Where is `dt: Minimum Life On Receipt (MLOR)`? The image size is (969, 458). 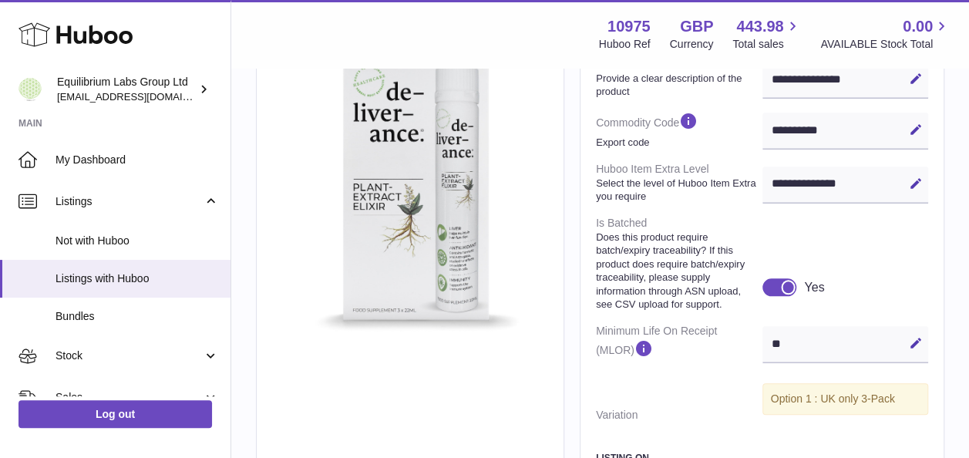 dt: Minimum Life On Receipt (MLOR) is located at coordinates (679, 343).